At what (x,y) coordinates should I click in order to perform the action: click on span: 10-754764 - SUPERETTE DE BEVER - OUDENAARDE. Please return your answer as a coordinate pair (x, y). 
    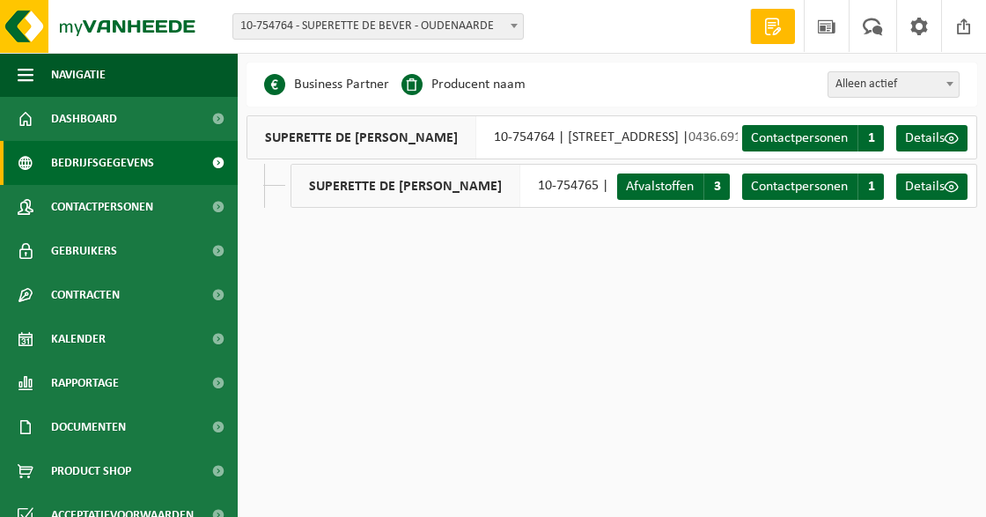
    Looking at the image, I should click on (378, 26).